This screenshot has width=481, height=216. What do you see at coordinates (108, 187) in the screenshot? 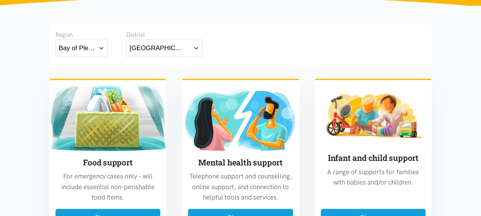
I see `p: For emergency cases only – will include essential non-perishable food items.` at bounding box center [108, 187].